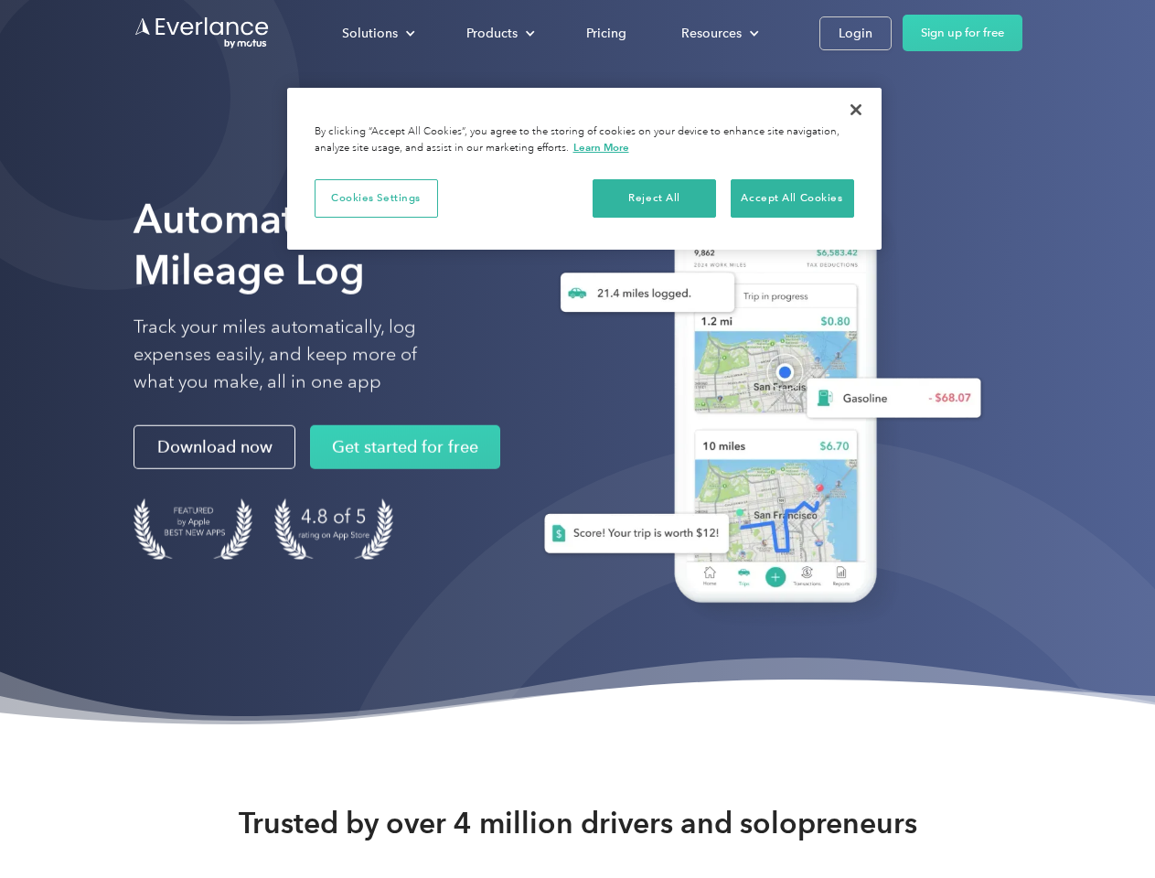  I want to click on div: Login, so click(855, 33).